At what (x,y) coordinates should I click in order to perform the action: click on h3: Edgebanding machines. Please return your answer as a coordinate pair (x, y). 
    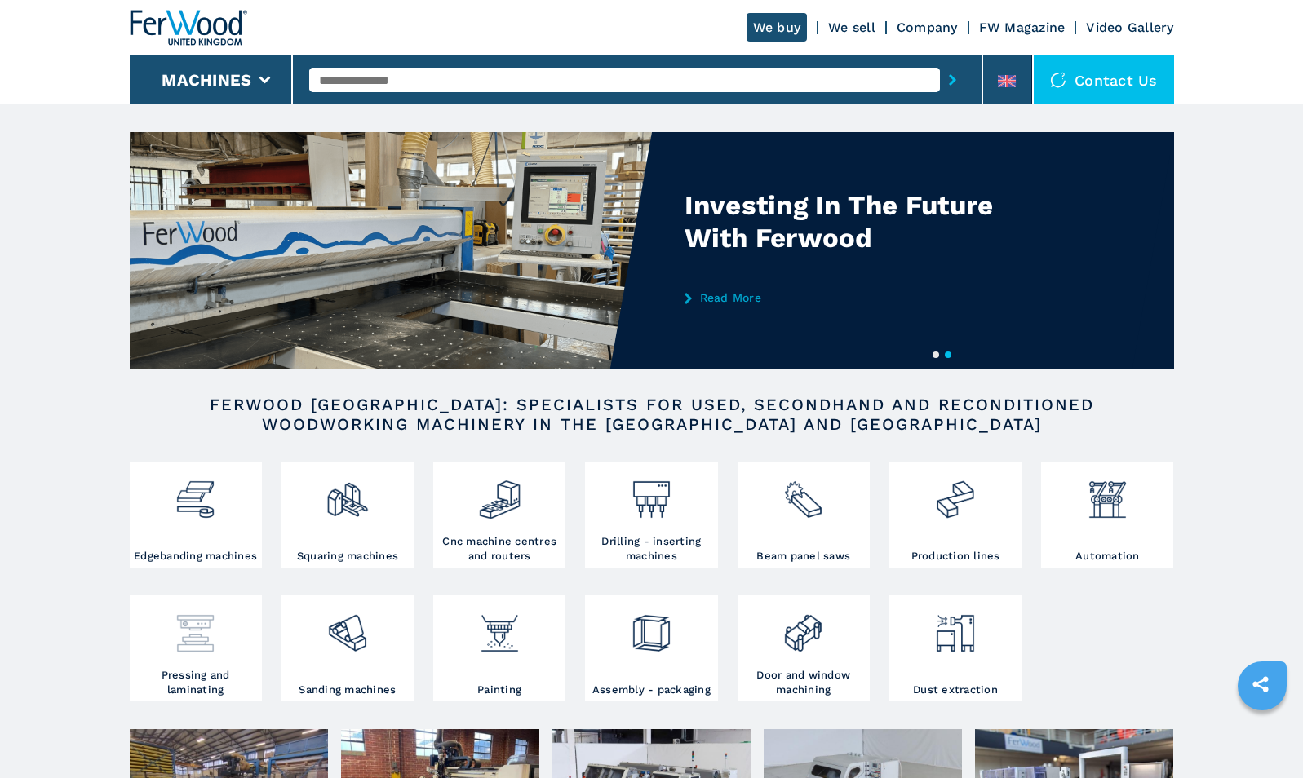
    Looking at the image, I should click on (195, 556).